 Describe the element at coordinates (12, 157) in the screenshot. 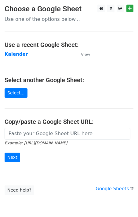

I see `input: Next` at that location.